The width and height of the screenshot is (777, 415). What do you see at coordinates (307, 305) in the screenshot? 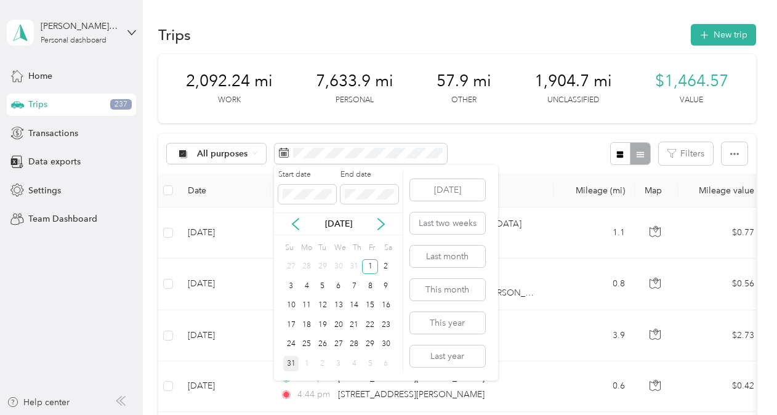
I see `div: 11` at bounding box center [307, 305].